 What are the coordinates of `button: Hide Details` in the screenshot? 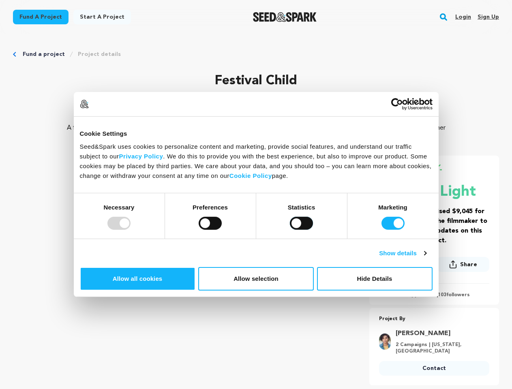 It's located at (375, 279).